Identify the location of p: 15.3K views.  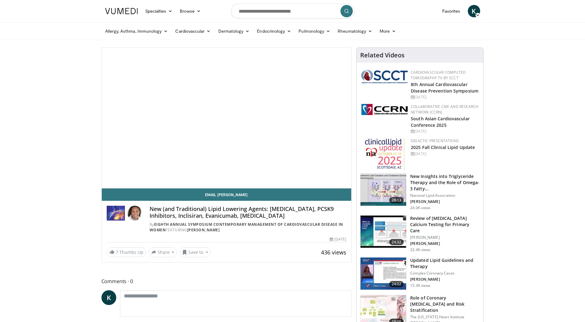
(420, 285).